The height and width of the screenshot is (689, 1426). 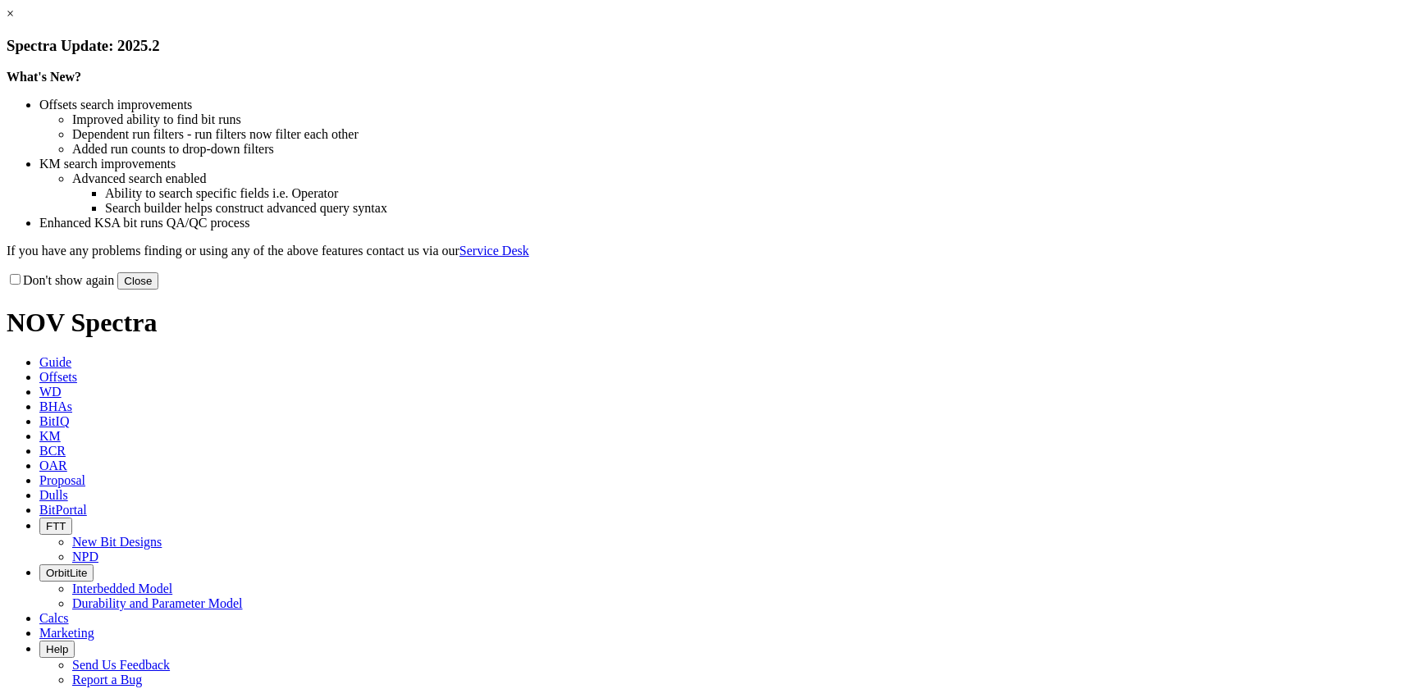 What do you see at coordinates (57, 649) in the screenshot?
I see `span: Help` at bounding box center [57, 649].